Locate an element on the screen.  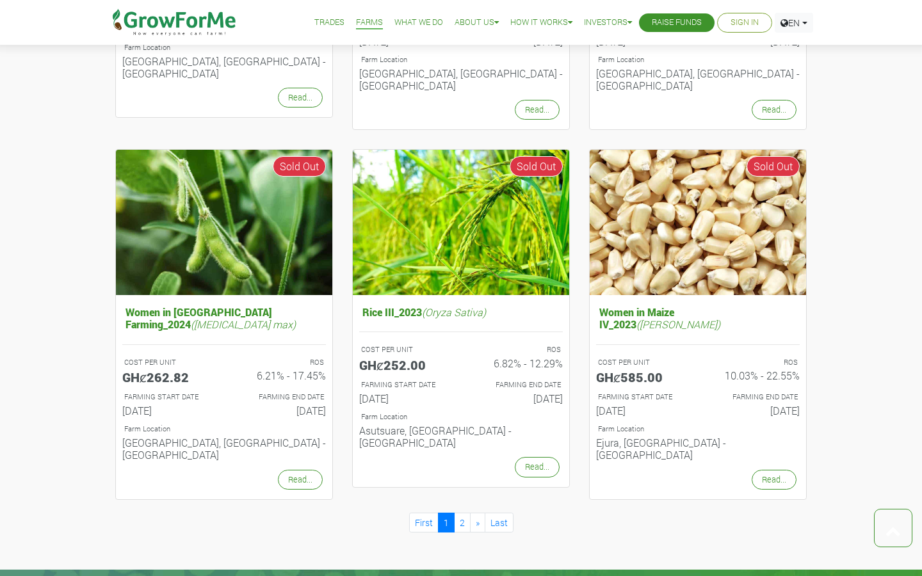
a: What We Do is located at coordinates (419, 22).